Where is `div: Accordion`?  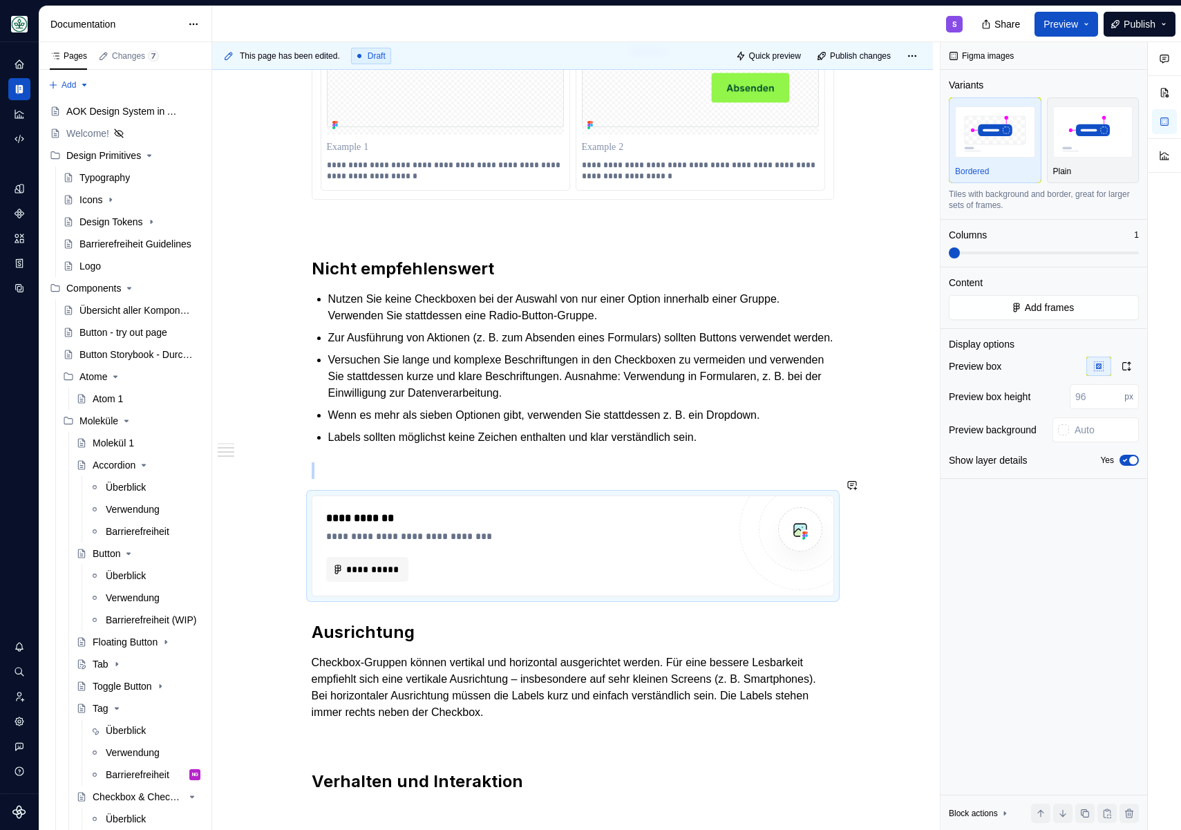 div: Accordion is located at coordinates (114, 465).